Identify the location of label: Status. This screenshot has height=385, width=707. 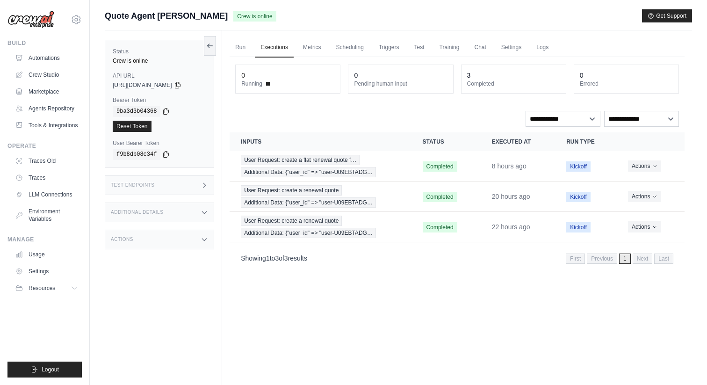
(159, 51).